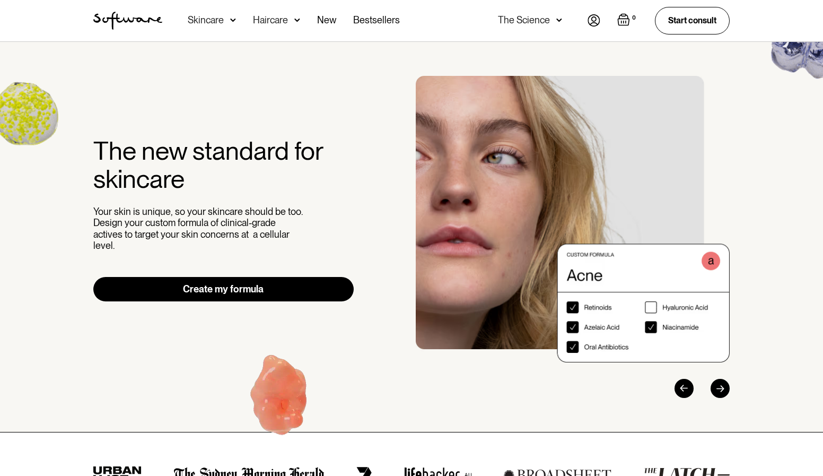  What do you see at coordinates (223, 289) in the screenshot?
I see `a: Create my formula` at bounding box center [223, 289].